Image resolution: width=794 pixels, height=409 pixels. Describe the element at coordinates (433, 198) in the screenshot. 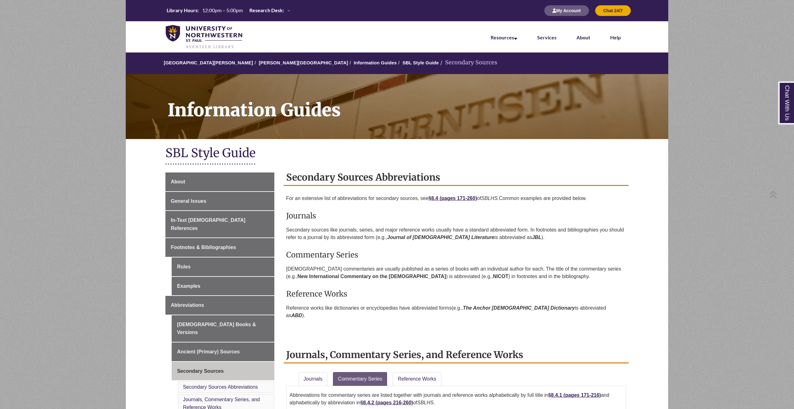

I see `strong: §8.4` at that location.